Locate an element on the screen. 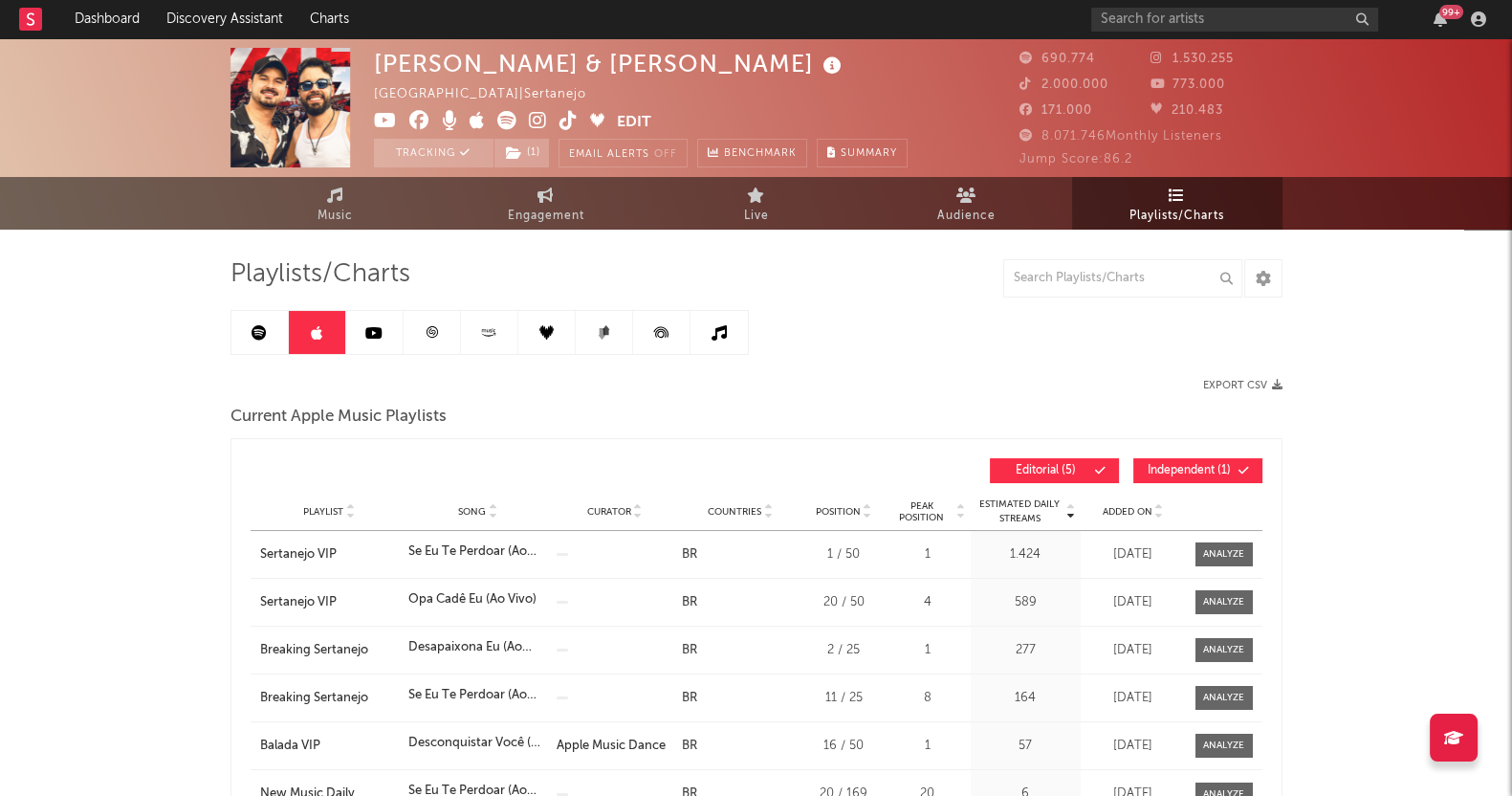 This screenshot has height=796, width=1512. span: Peak Position is located at coordinates (922, 512).